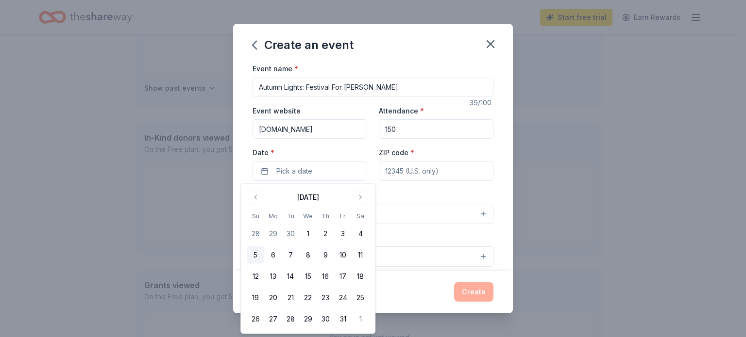  Describe the element at coordinates (343, 298) in the screenshot. I see `button: 24` at that location.